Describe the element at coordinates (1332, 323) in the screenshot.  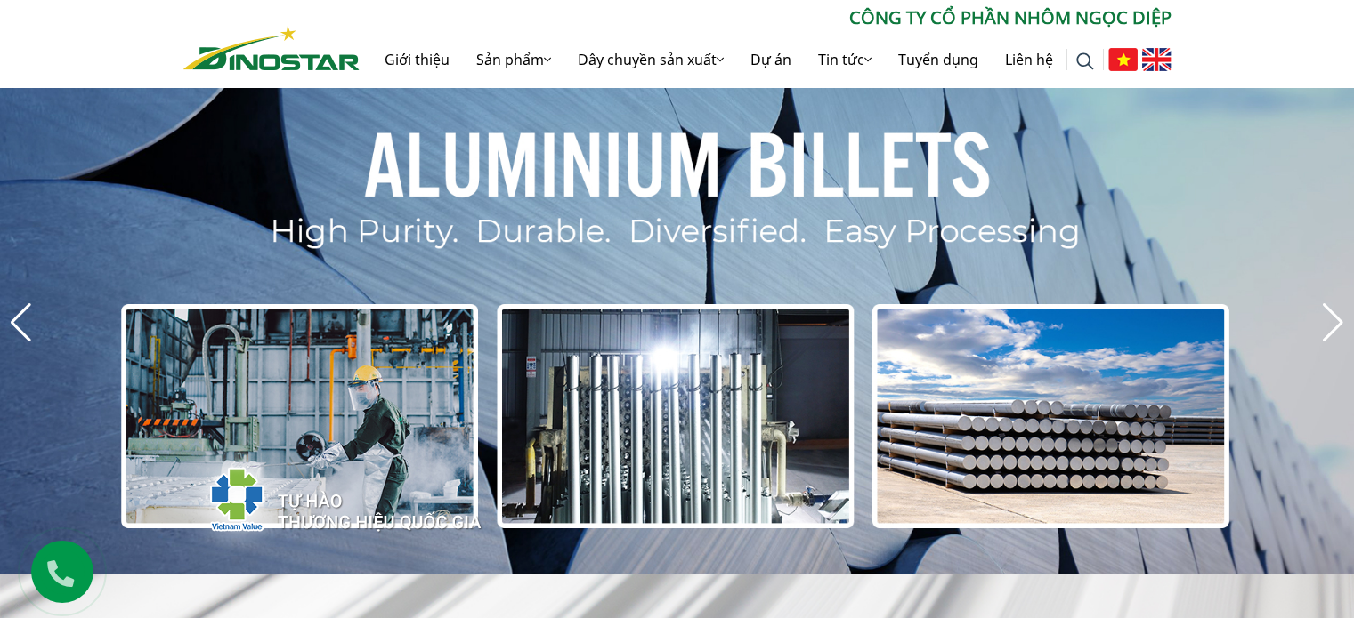
I see `div: Next slide` at that location.